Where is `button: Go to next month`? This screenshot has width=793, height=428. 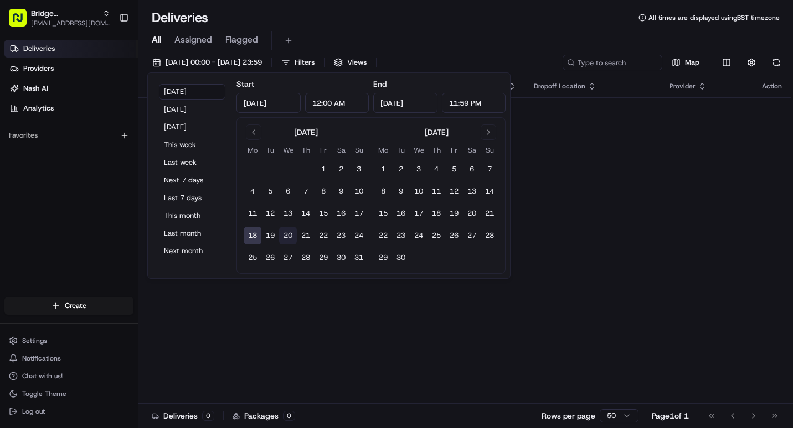
button: Go to next month is located at coordinates (488, 132).